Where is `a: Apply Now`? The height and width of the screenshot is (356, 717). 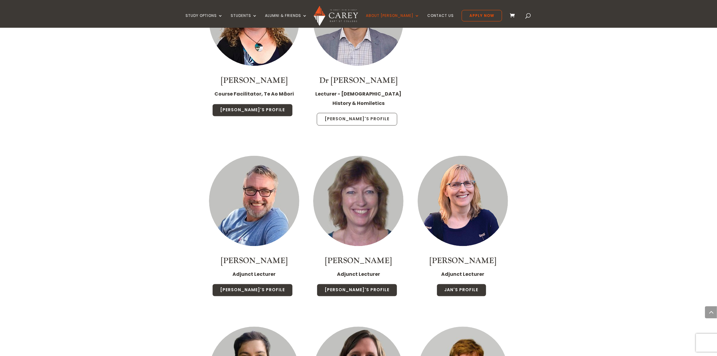 a: Apply Now is located at coordinates (482, 16).